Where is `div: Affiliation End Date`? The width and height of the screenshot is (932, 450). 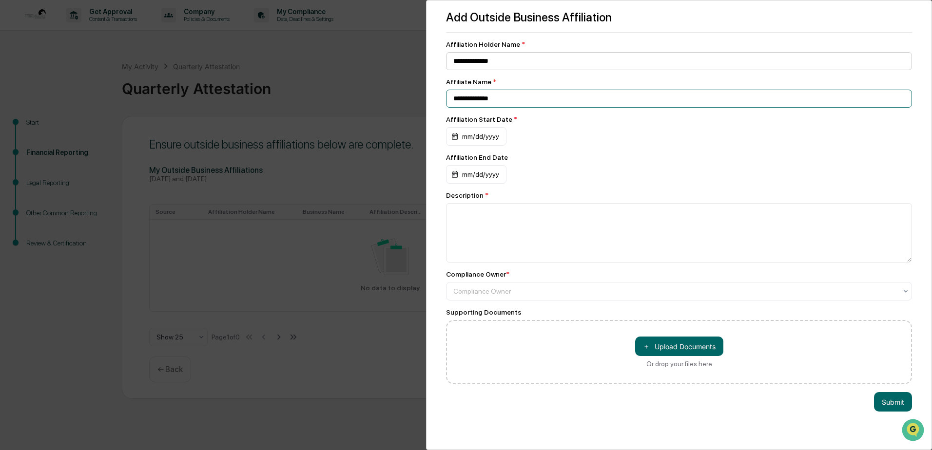
div: Affiliation End Date is located at coordinates (679, 157).